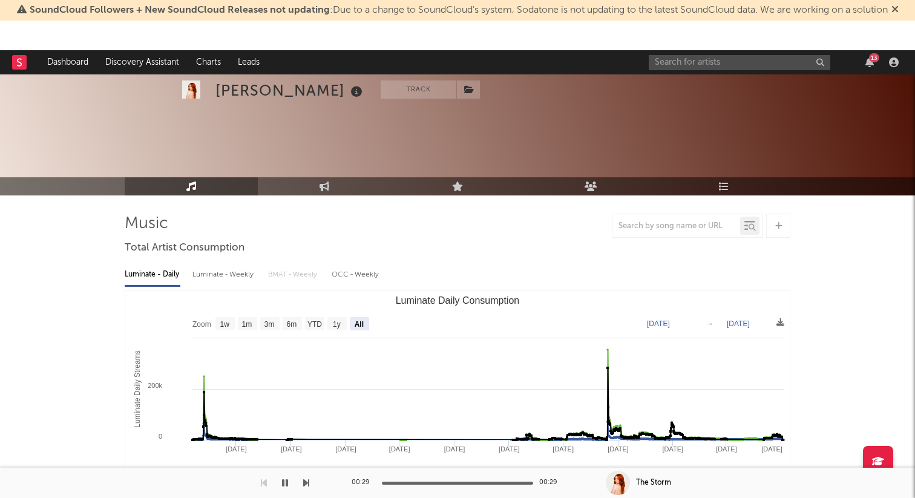 The width and height of the screenshot is (915, 498). Describe the element at coordinates (418, 90) in the screenshot. I see `button: Track` at that location.